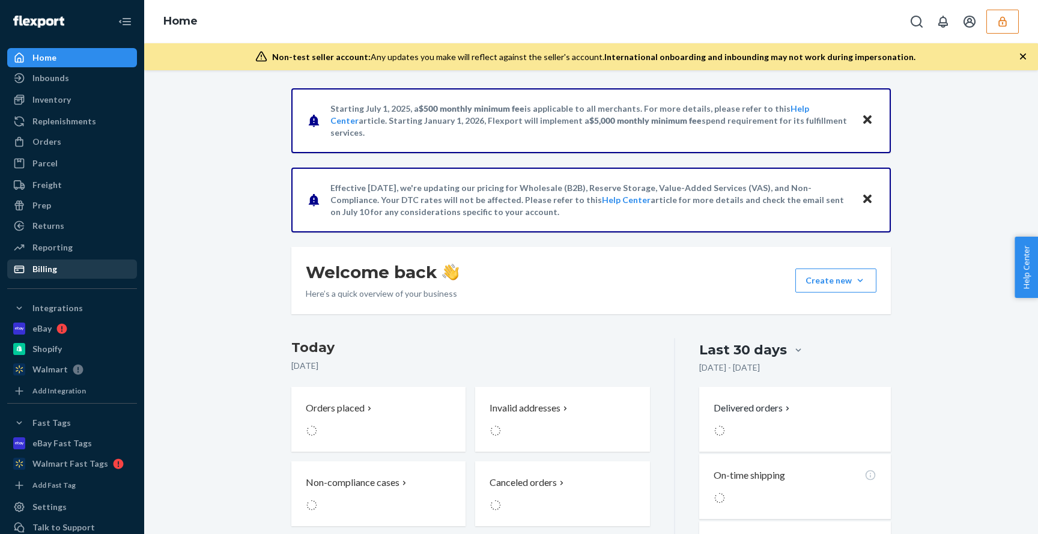  What do you see at coordinates (470, 348) in the screenshot?
I see `h3: Today` at bounding box center [470, 348].